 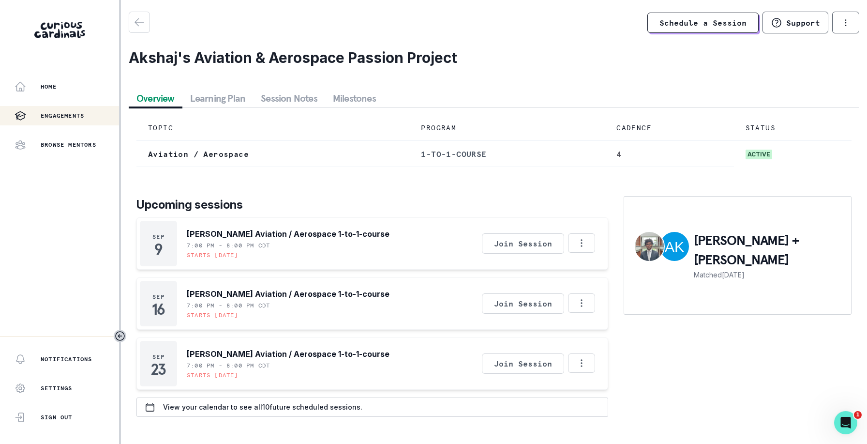 I want to click on p: Home, so click(x=48, y=87).